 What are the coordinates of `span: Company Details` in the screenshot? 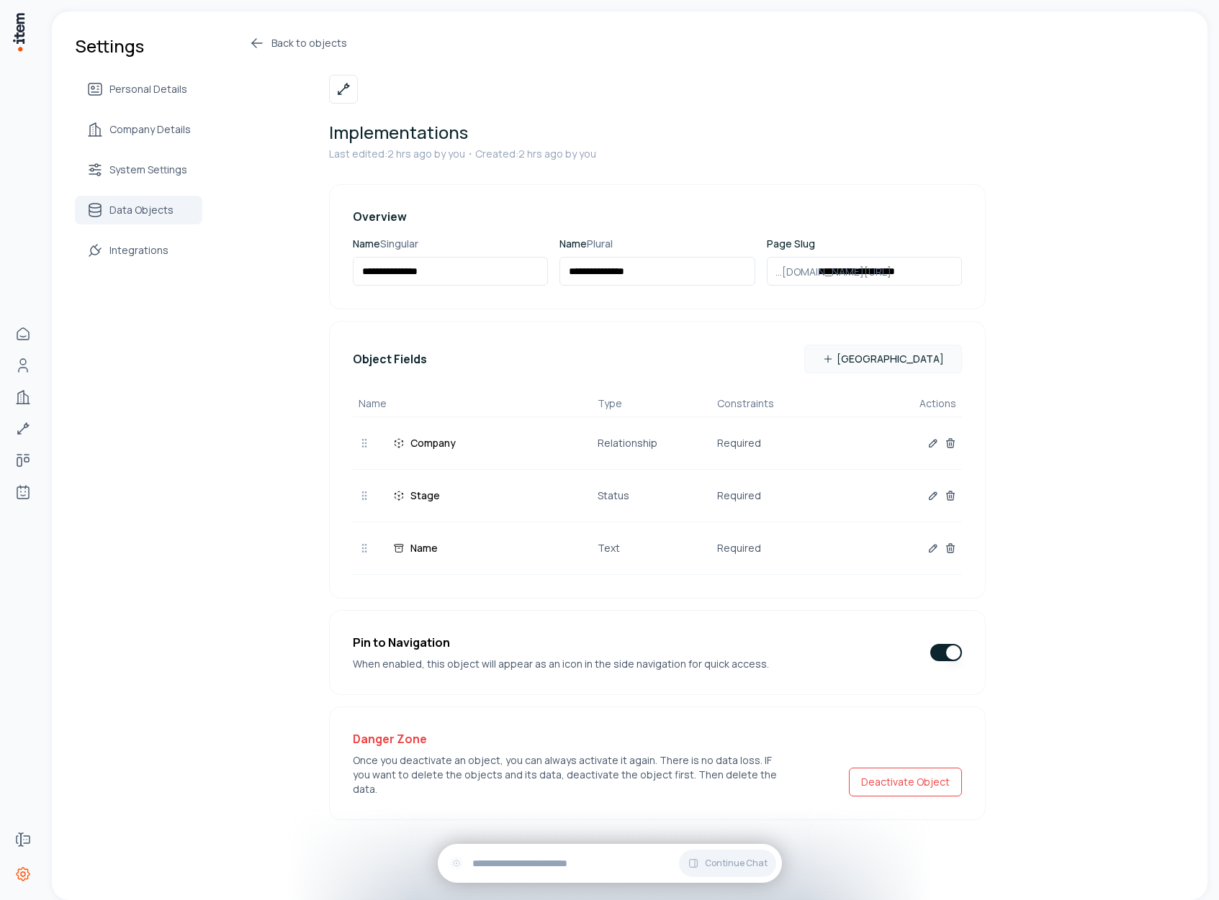 It's located at (150, 130).